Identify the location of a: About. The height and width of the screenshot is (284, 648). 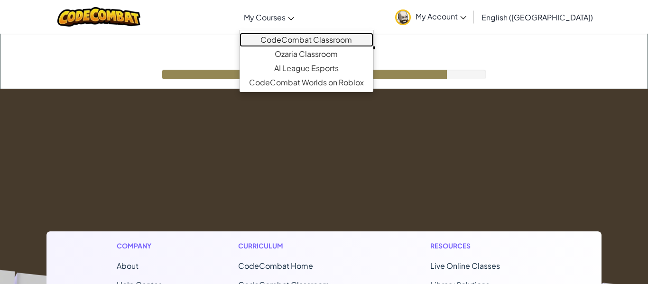
(128, 266).